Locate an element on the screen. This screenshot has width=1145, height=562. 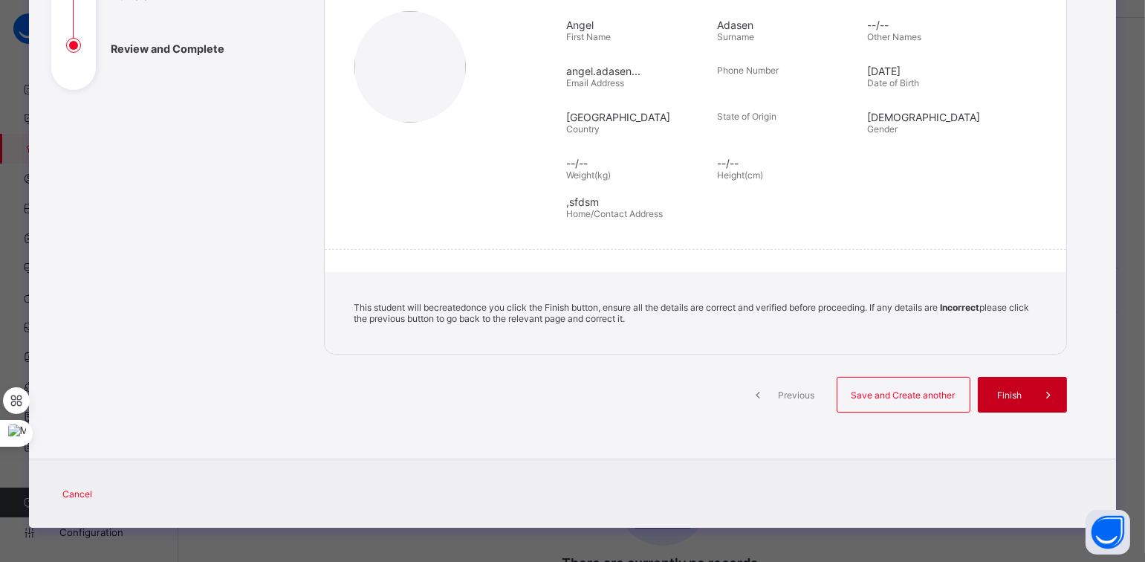
span: Phone Number is located at coordinates (748, 70).